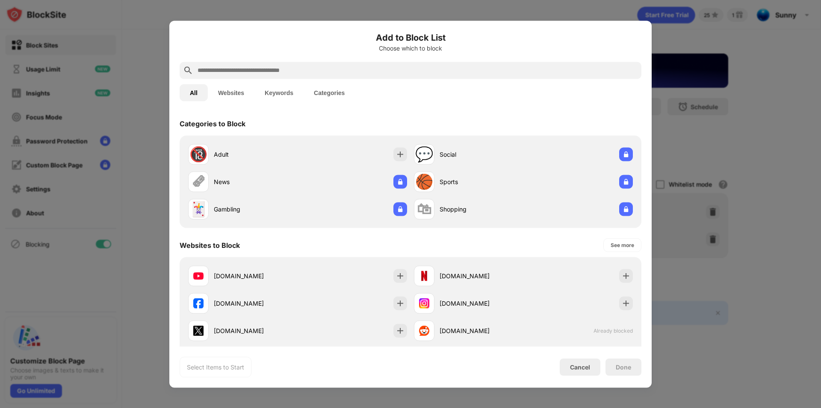  Describe the element at coordinates (279, 92) in the screenshot. I see `button: Keywords` at that location.